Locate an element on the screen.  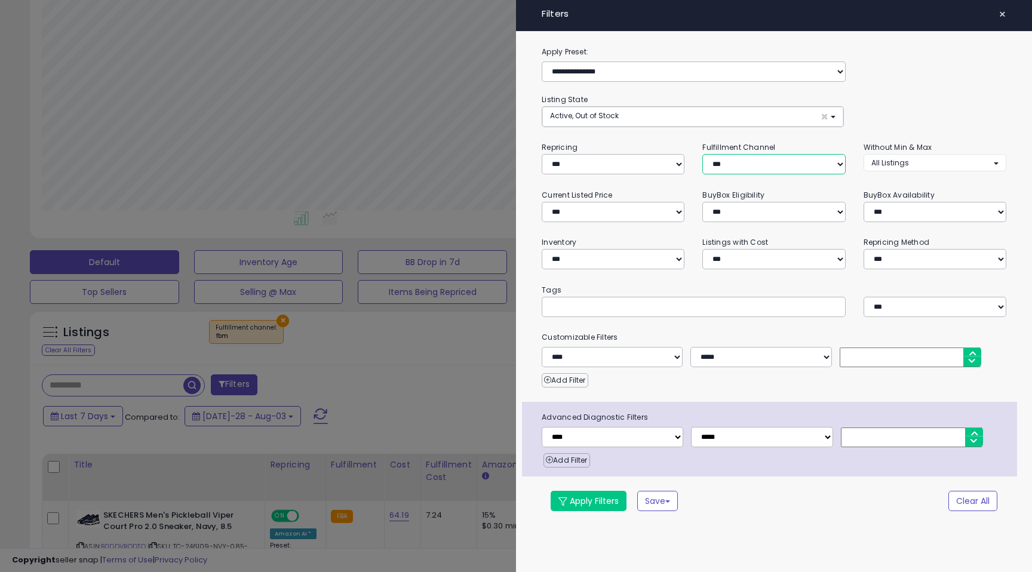
small: BuyBox Availability is located at coordinates (899, 195).